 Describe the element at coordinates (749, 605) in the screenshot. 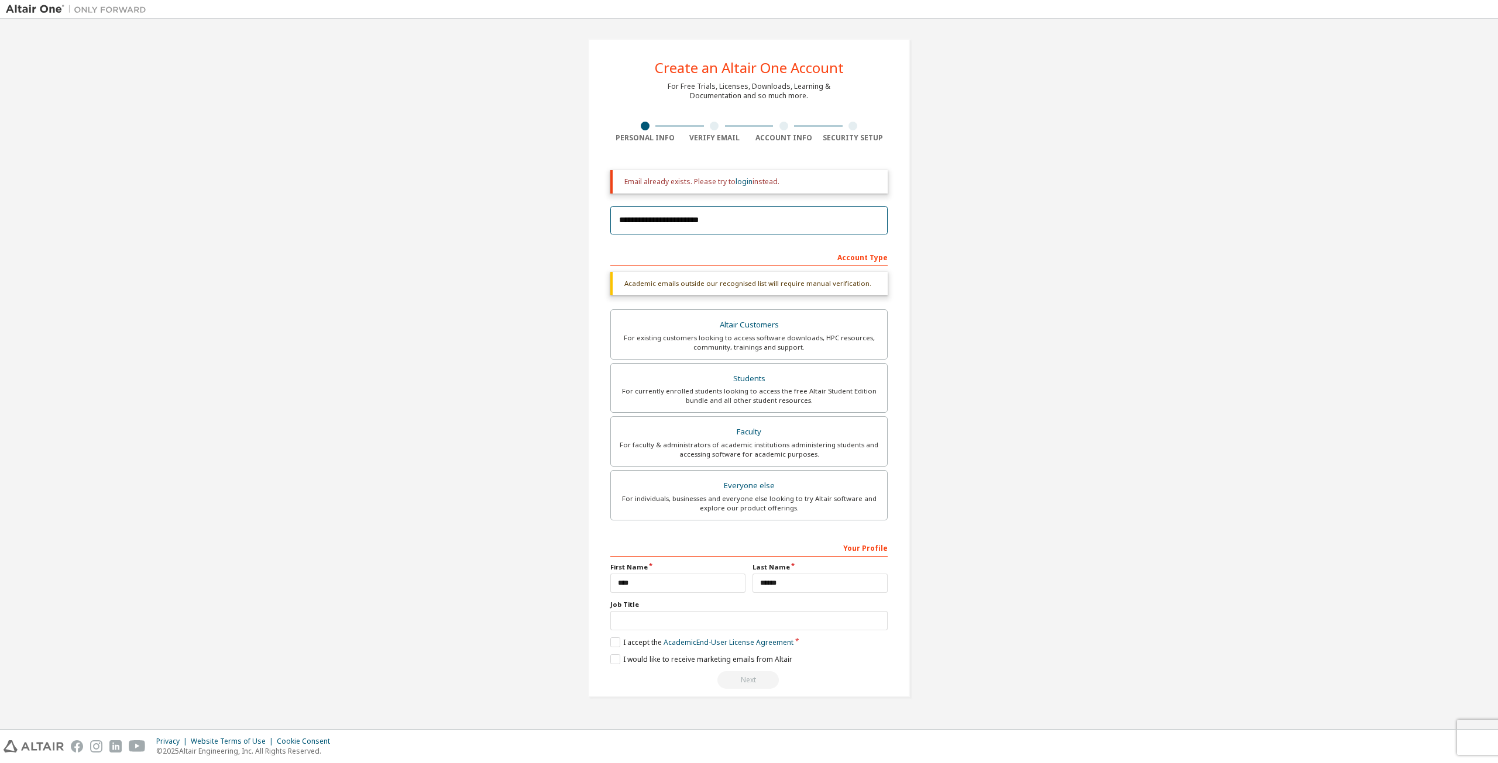

I see `label: Job Title` at that location.